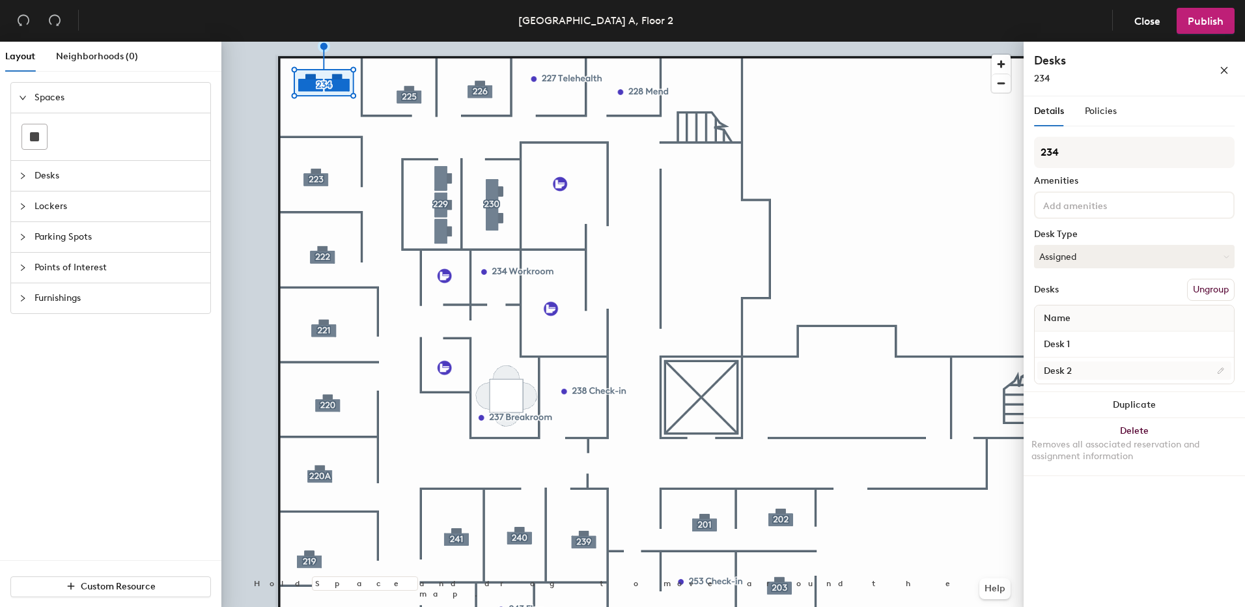 The image size is (1245, 607). I want to click on button: Close, so click(1147, 21).